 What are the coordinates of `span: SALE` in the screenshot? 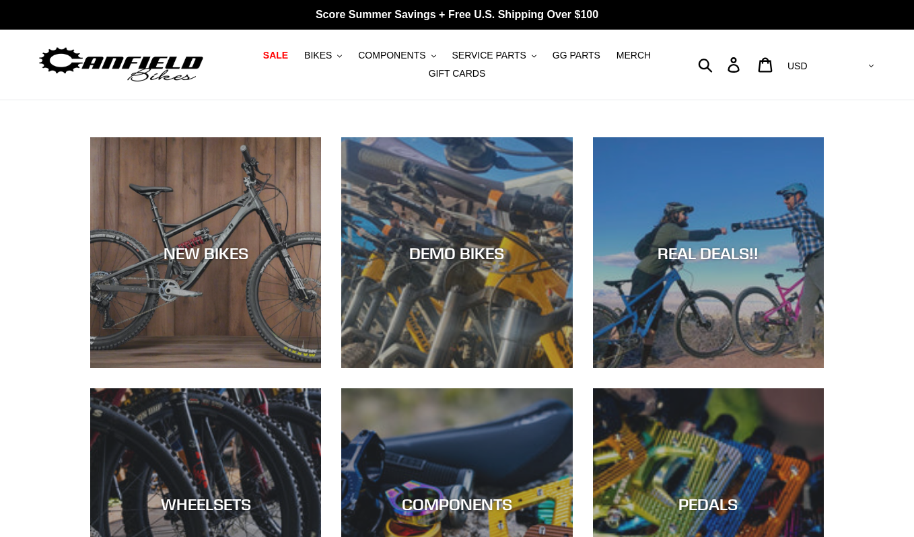 It's located at (275, 55).